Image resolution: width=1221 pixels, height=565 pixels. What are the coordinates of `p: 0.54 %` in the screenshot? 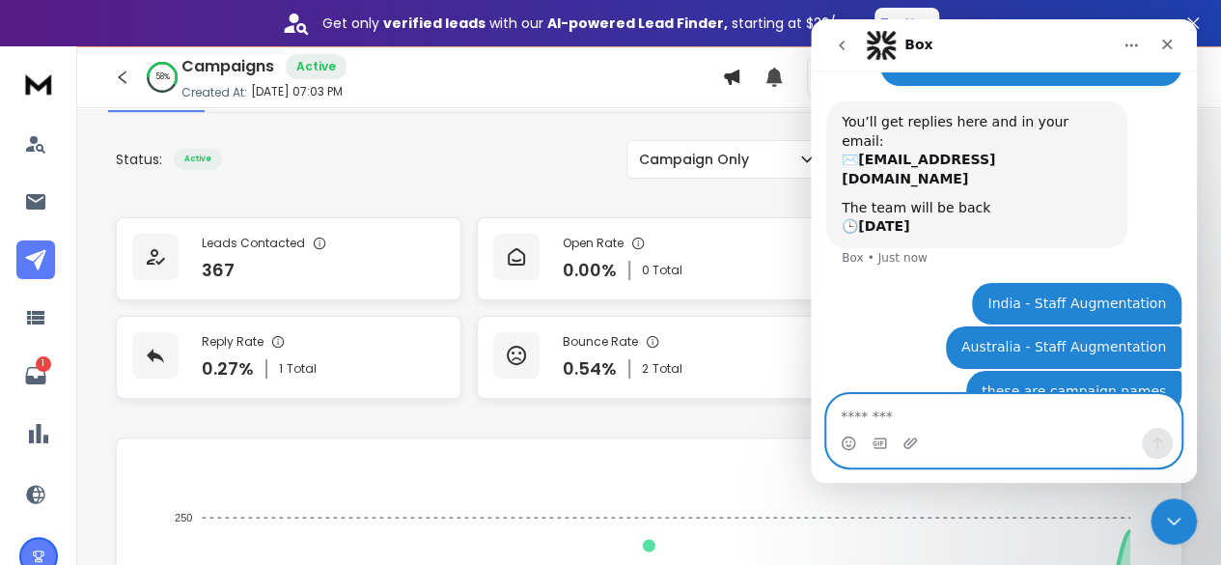 It's located at (590, 369).